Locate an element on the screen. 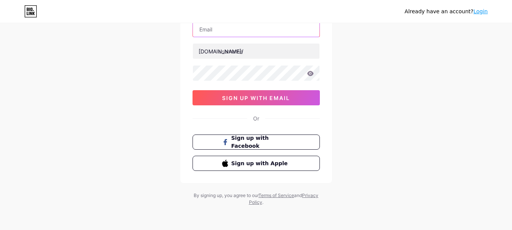  input: username is located at coordinates (256, 51).